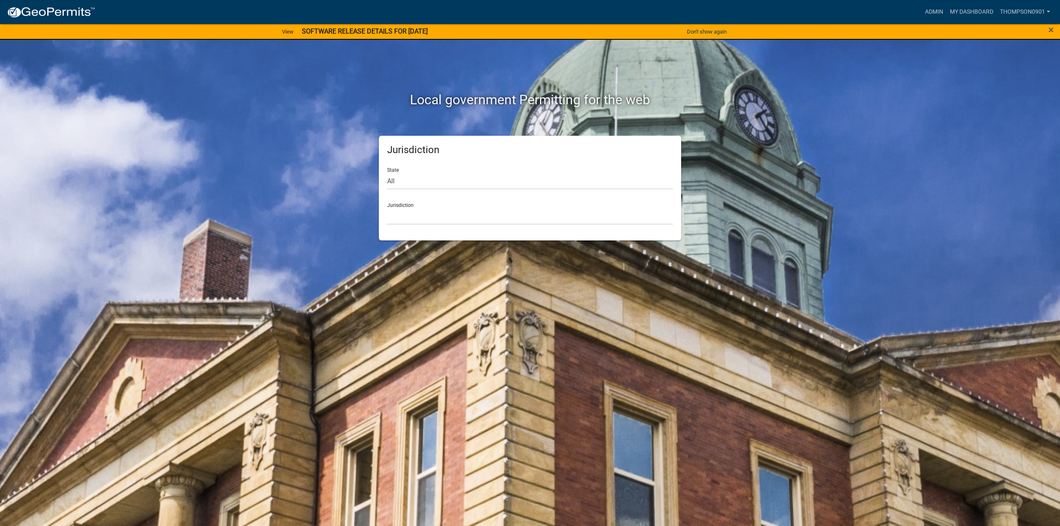 The height and width of the screenshot is (526, 1060). Describe the element at coordinates (1051, 30) in the screenshot. I see `button: Close` at that location.